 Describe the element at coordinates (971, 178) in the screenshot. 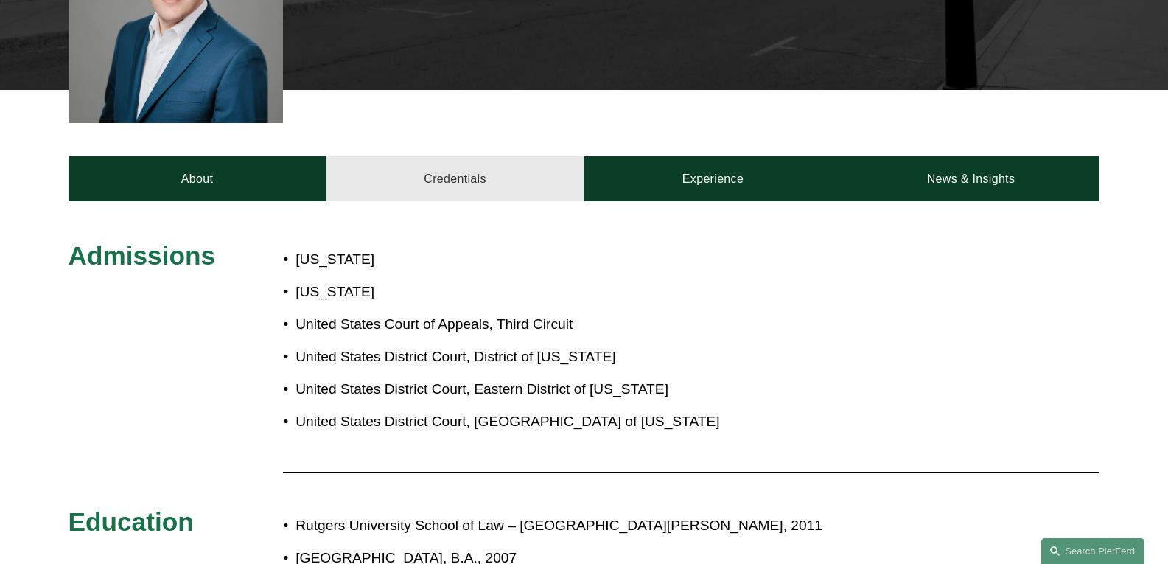

I see `a: News & Insights` at that location.